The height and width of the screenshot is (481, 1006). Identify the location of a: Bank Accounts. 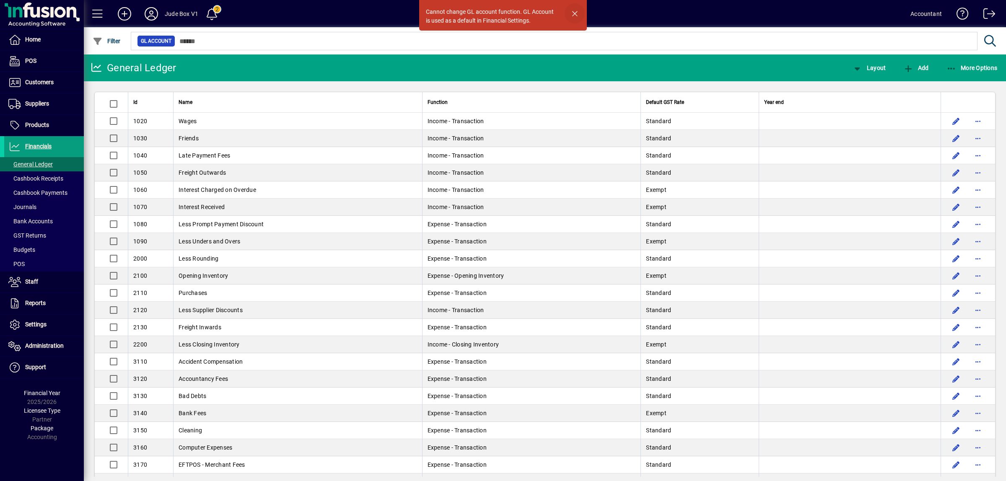
(44, 221).